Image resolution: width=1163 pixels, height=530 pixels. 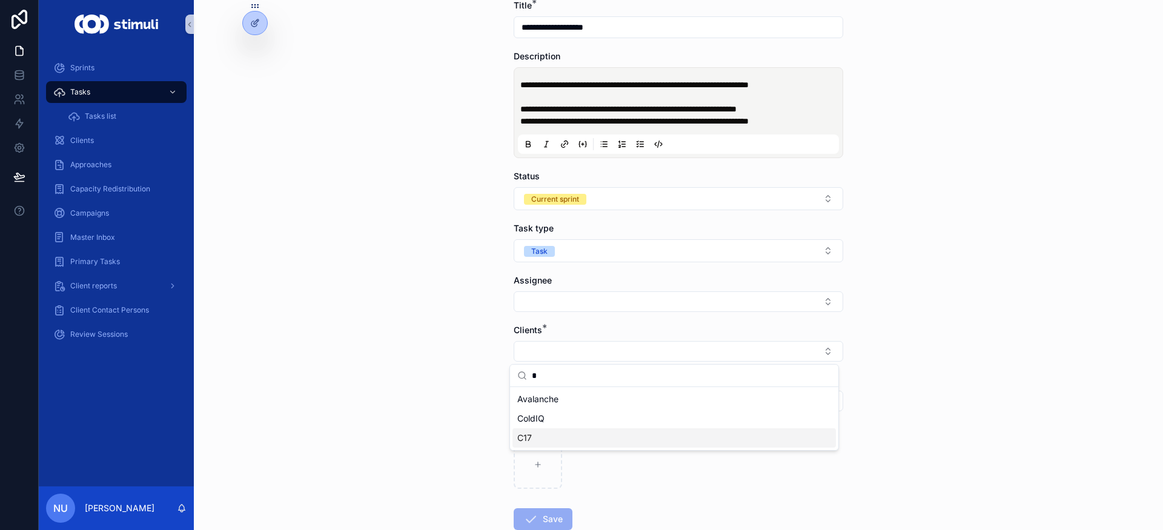 I want to click on div: scrollable content, so click(x=116, y=205).